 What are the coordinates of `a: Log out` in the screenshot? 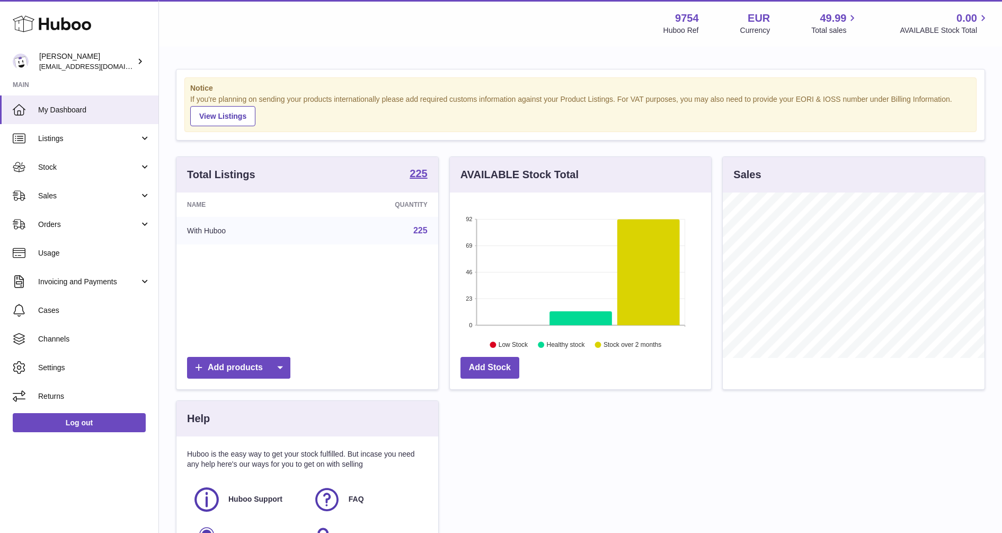 It's located at (79, 422).